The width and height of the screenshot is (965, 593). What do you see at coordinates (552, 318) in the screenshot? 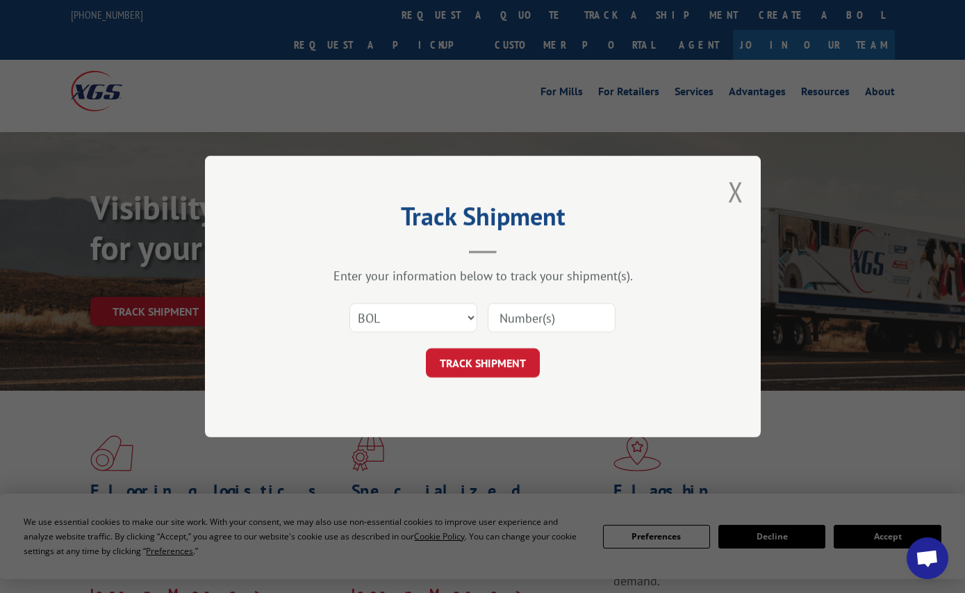
I see `input: Number(s)` at bounding box center [552, 318].